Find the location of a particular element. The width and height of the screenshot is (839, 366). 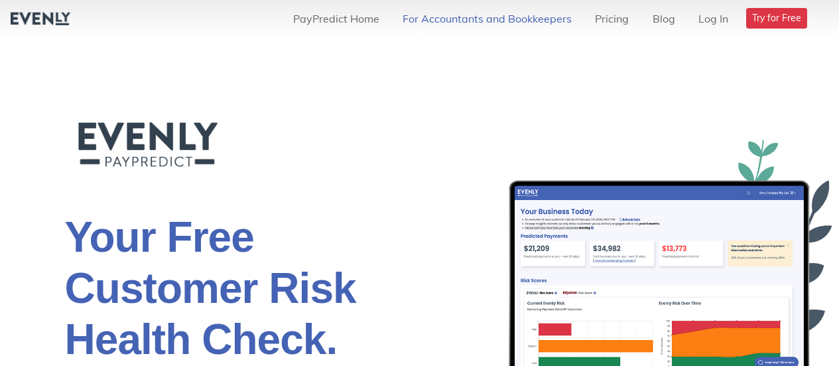

a: Log In is located at coordinates (720, 19).